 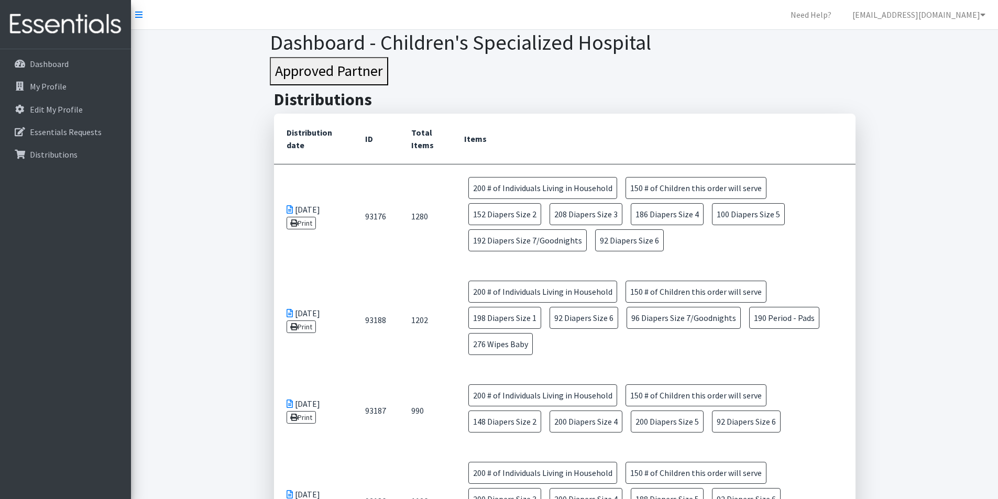 I want to click on td: 93188, so click(x=376, y=320).